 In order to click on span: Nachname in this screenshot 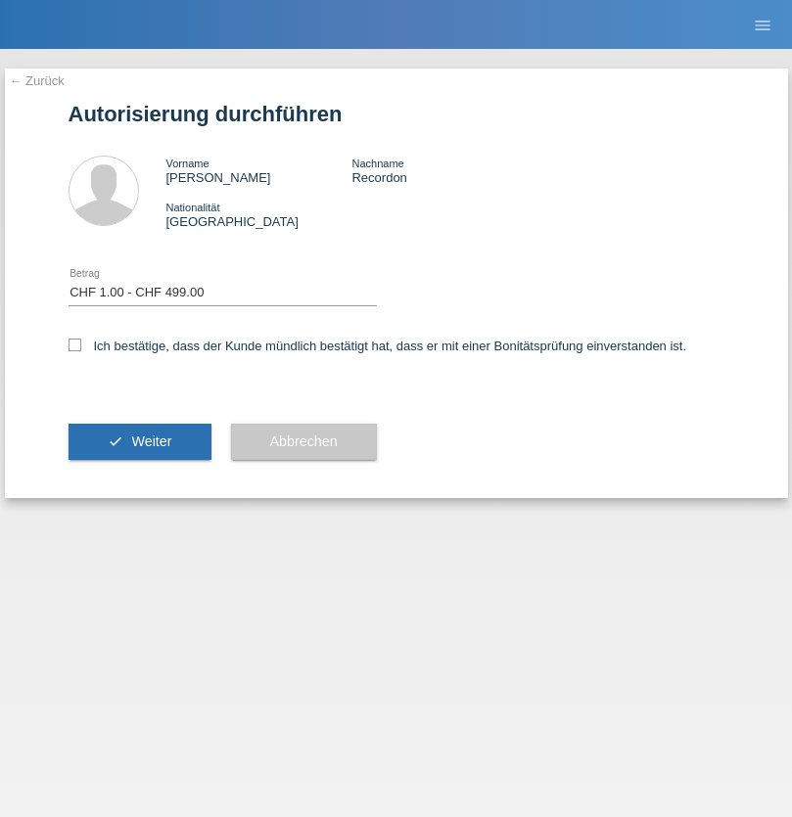, I will do `click(377, 163)`.